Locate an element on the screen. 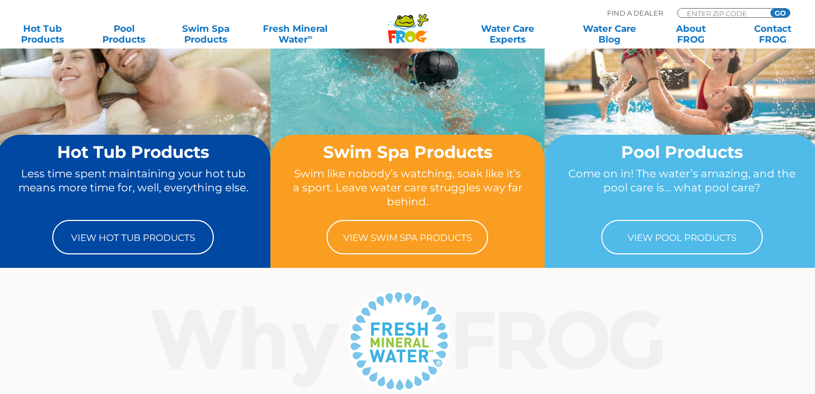  h2: Hot Tub Products is located at coordinates (133, 152).